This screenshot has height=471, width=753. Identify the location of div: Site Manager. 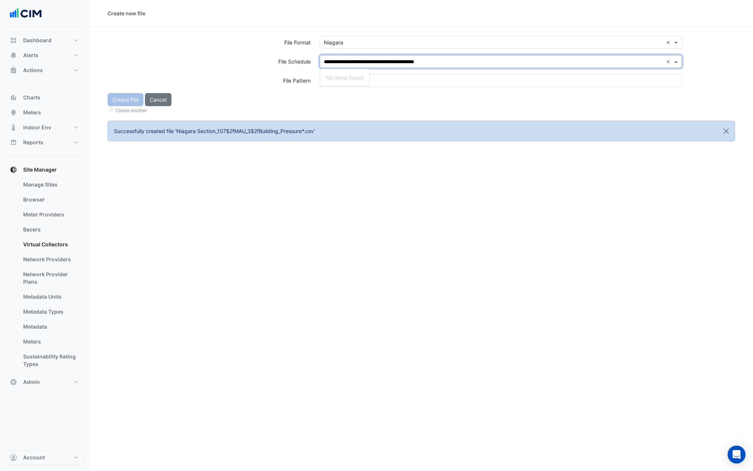
(45, 276).